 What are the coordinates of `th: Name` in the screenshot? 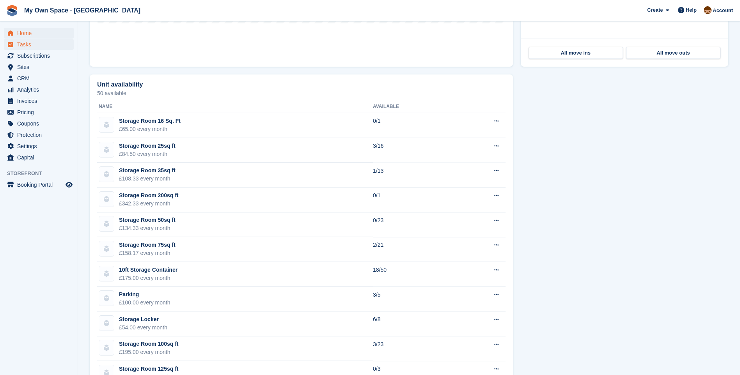 It's located at (235, 107).